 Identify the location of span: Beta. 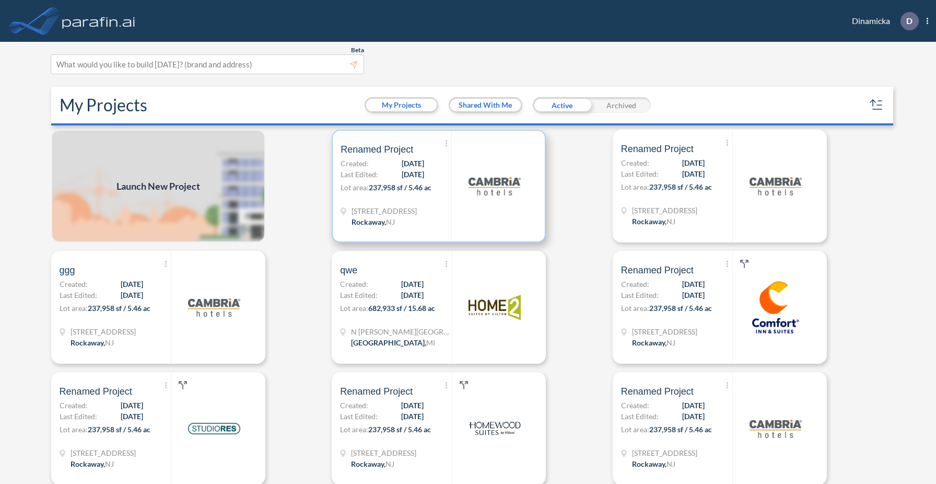
(357, 50).